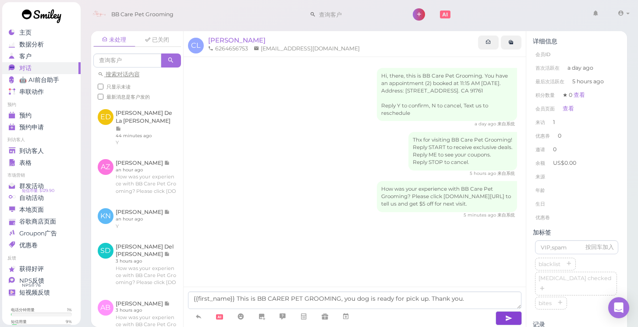 The image size is (638, 327). I want to click on a: 谷歌商店页面, so click(41, 221).